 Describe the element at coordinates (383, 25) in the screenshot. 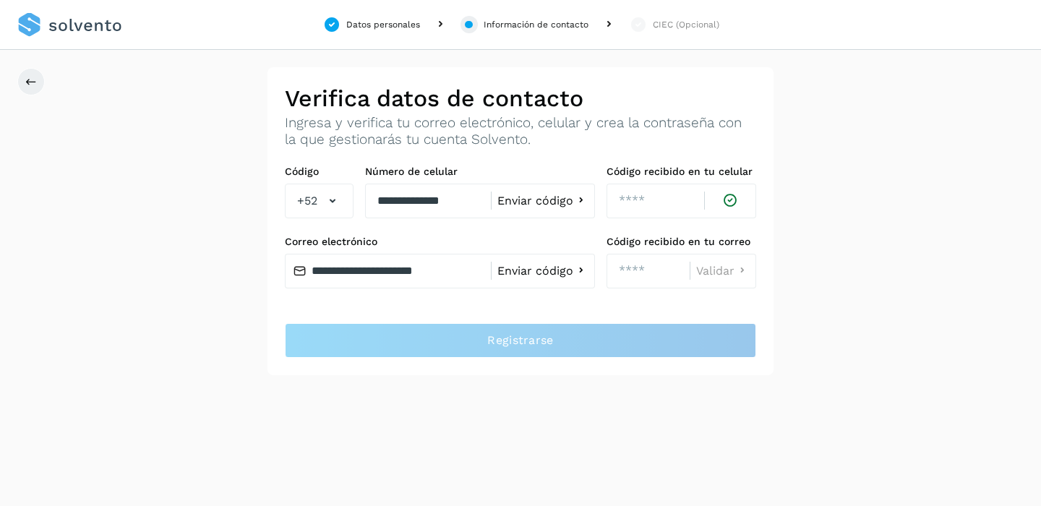

I see `div: Datos personales` at that location.